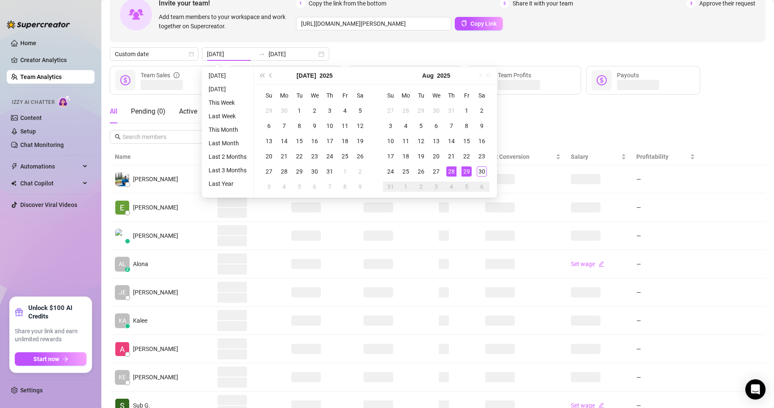 The height and width of the screenshot is (408, 774). What do you see at coordinates (14, 166) in the screenshot?
I see `span: thunderbolt` at bounding box center [14, 166].